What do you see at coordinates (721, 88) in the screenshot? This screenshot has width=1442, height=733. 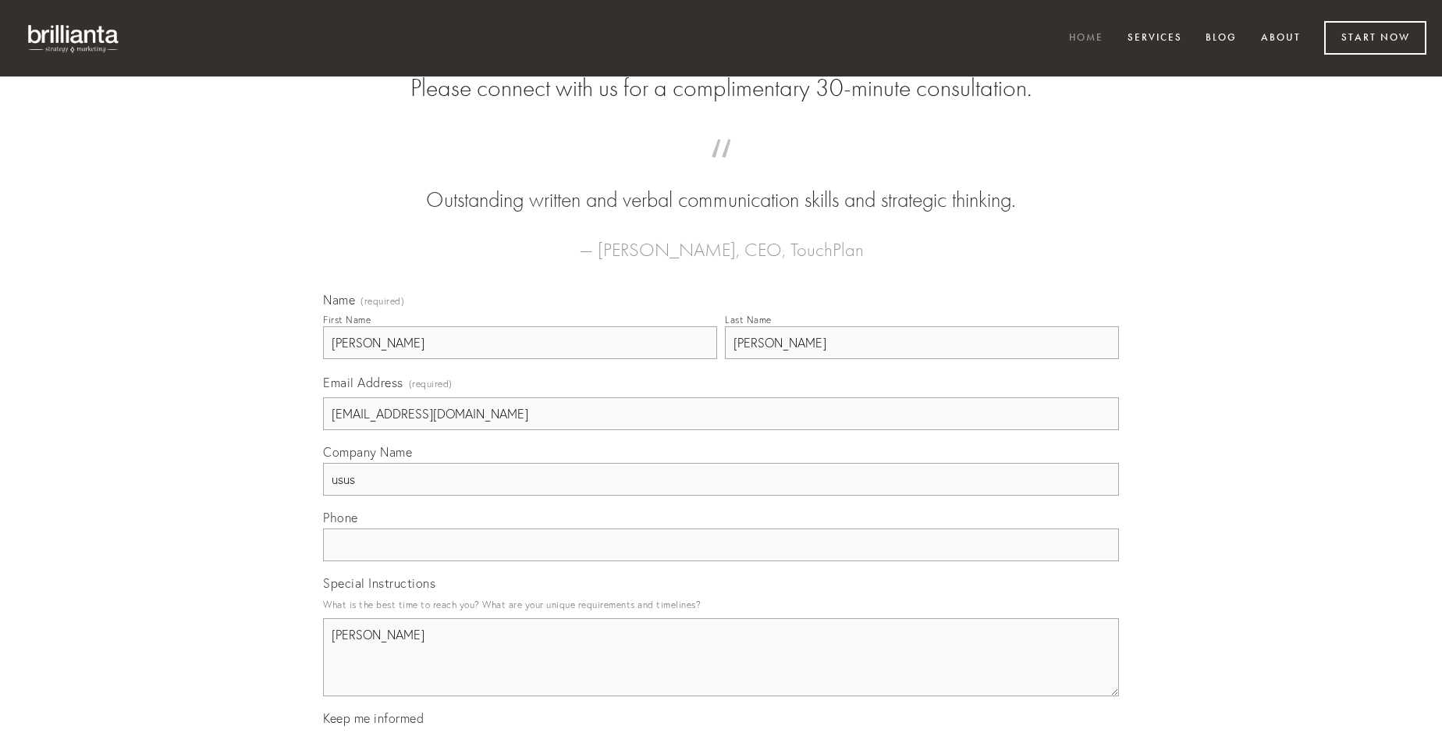 I see `h2: Please connect with us for a complimentary 30-minute consultation.` at bounding box center [721, 88].